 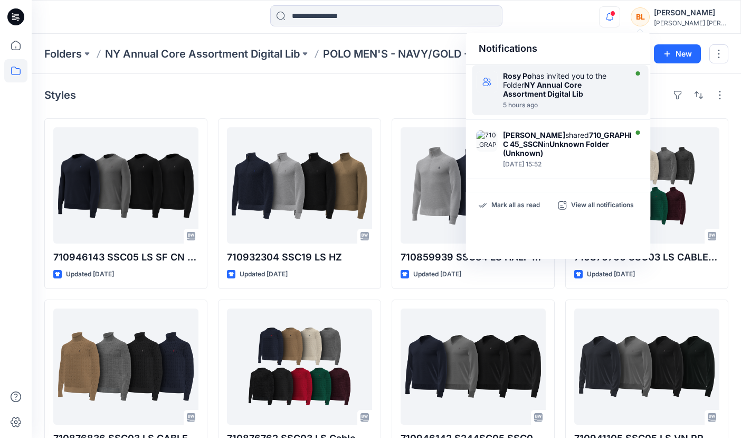 What do you see at coordinates (568, 144) in the screenshot?
I see `div: shared in` at bounding box center [568, 144].